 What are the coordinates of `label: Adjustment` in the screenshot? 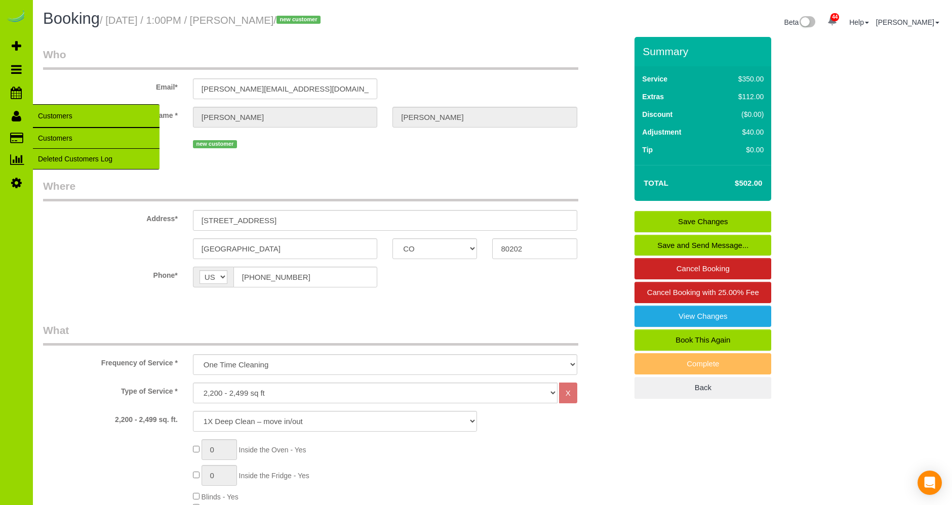 It's located at (661, 132).